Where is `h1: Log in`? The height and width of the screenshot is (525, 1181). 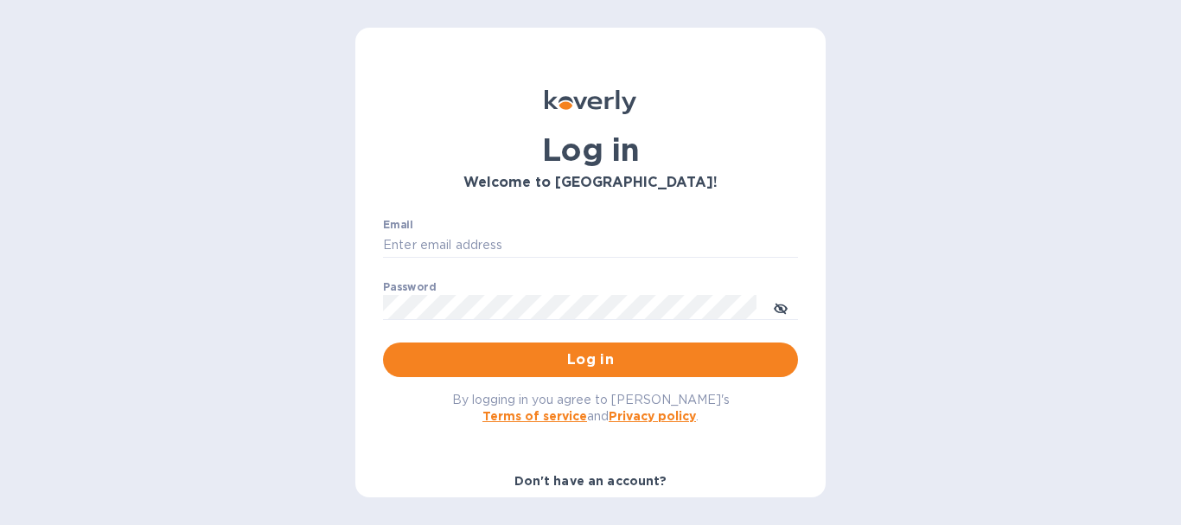 h1: Log in is located at coordinates (591, 150).